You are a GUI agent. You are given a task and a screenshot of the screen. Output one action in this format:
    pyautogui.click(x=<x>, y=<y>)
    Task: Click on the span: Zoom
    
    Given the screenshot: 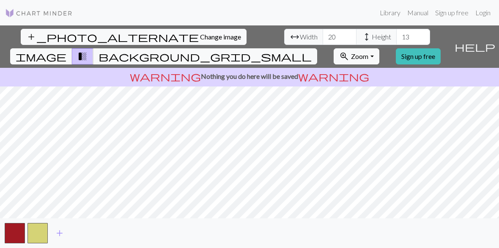 What is the action you would take?
    pyautogui.click(x=360, y=56)
    